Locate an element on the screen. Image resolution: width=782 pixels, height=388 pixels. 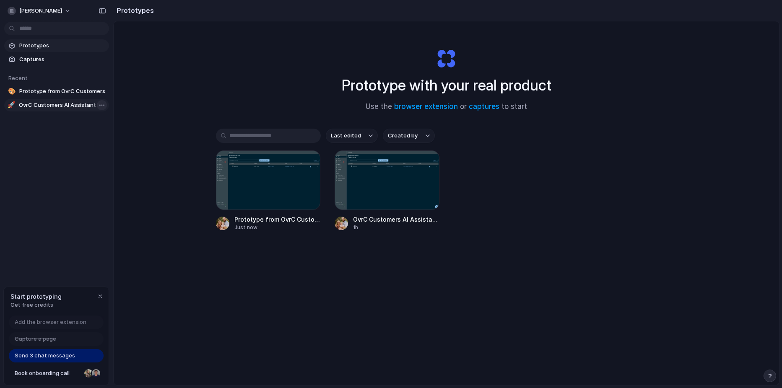
span: Send 3 chat messages is located at coordinates (45, 356).